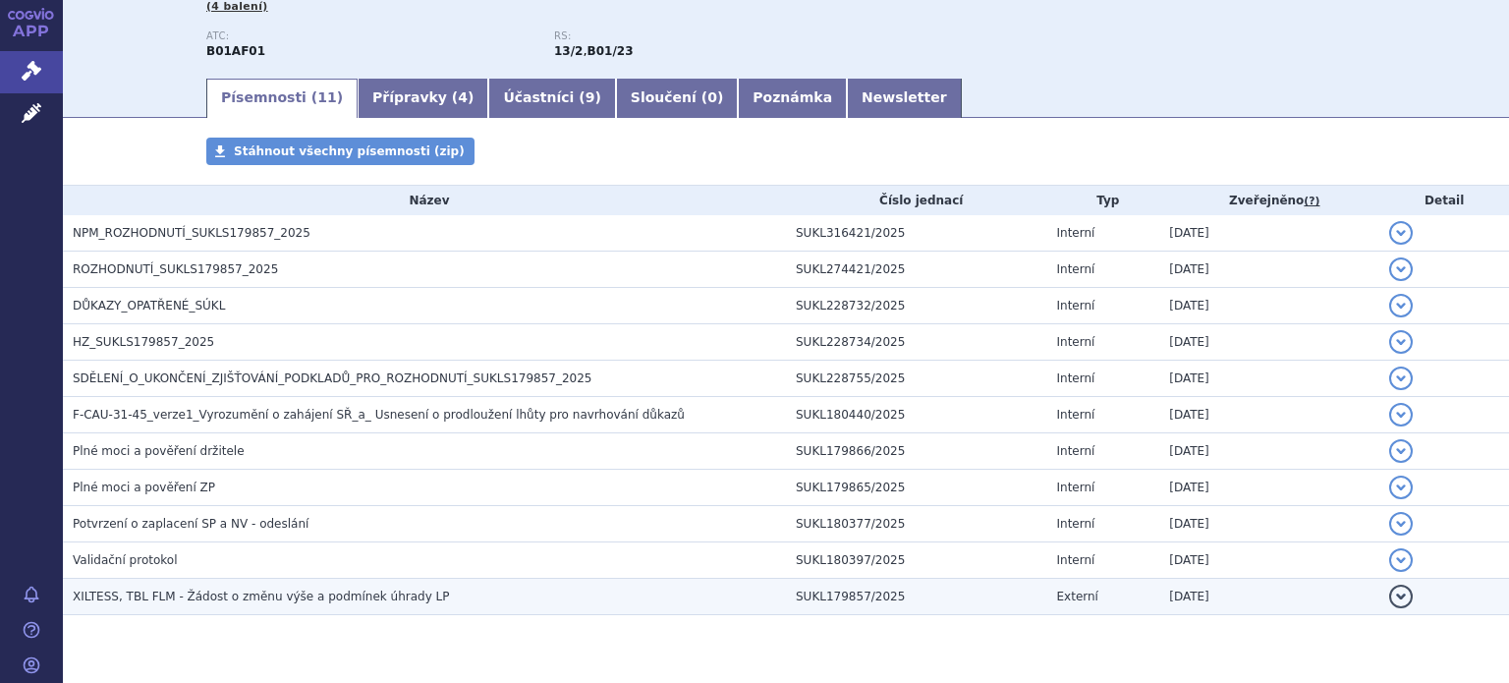 Image resolution: width=1509 pixels, height=683 pixels. I want to click on span: Plné moci a pověření ZP, so click(143, 487).